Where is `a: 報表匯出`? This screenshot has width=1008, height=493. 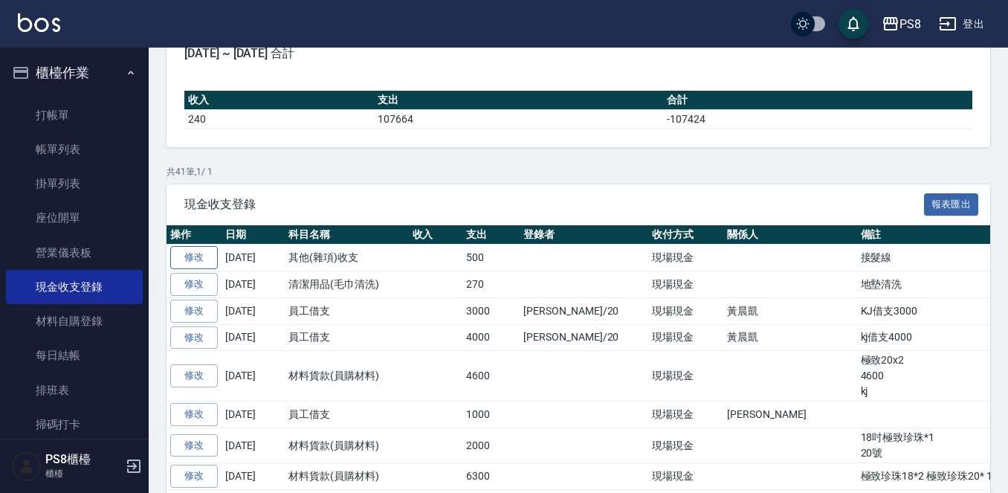 a: 報表匯出 is located at coordinates (952, 203).